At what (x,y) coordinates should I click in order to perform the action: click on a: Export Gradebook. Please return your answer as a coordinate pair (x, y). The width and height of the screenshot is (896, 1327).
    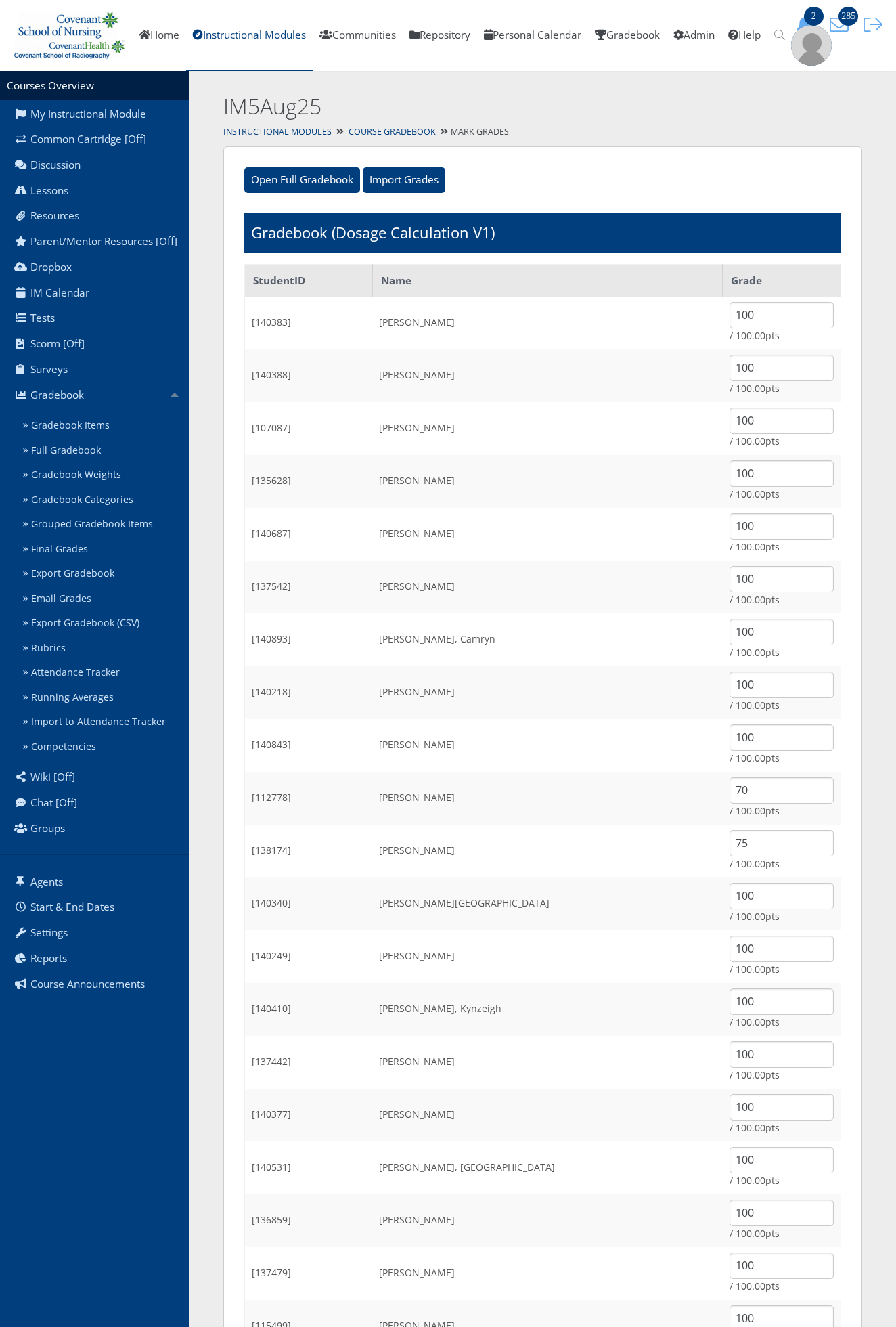
    Looking at the image, I should click on (104, 574).